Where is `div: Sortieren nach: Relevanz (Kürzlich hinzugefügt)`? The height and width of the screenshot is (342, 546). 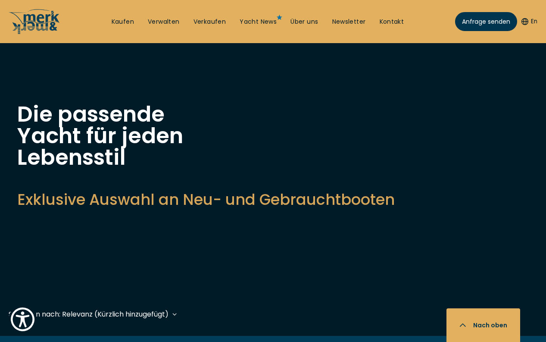 div: Sortieren nach: Relevanz (Kürzlich hinzugefügt) is located at coordinates (88, 314).